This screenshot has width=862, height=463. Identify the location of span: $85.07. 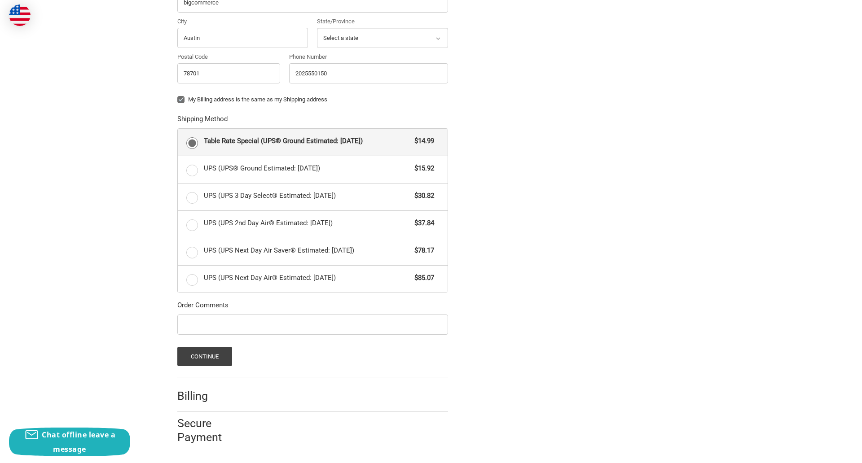
(422, 278).